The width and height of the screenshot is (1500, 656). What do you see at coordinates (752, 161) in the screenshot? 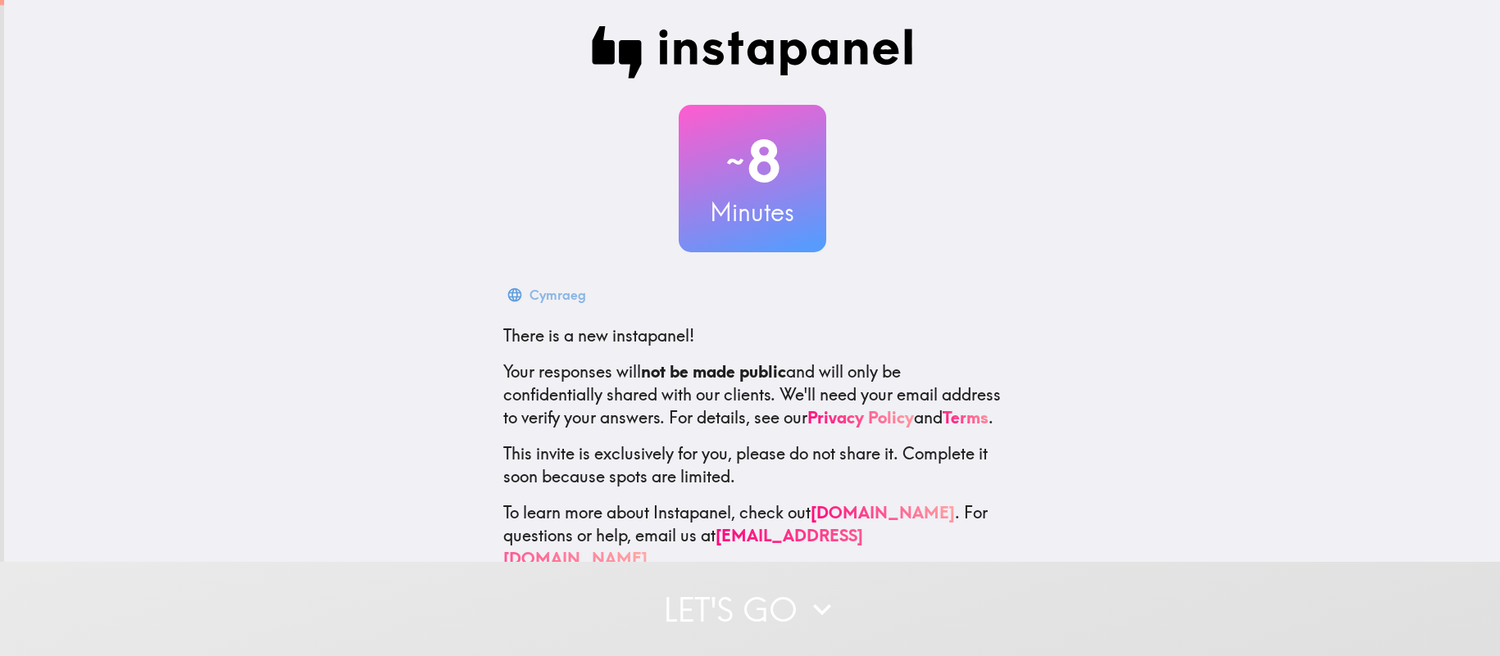
I see `h2: 8` at bounding box center [752, 161].